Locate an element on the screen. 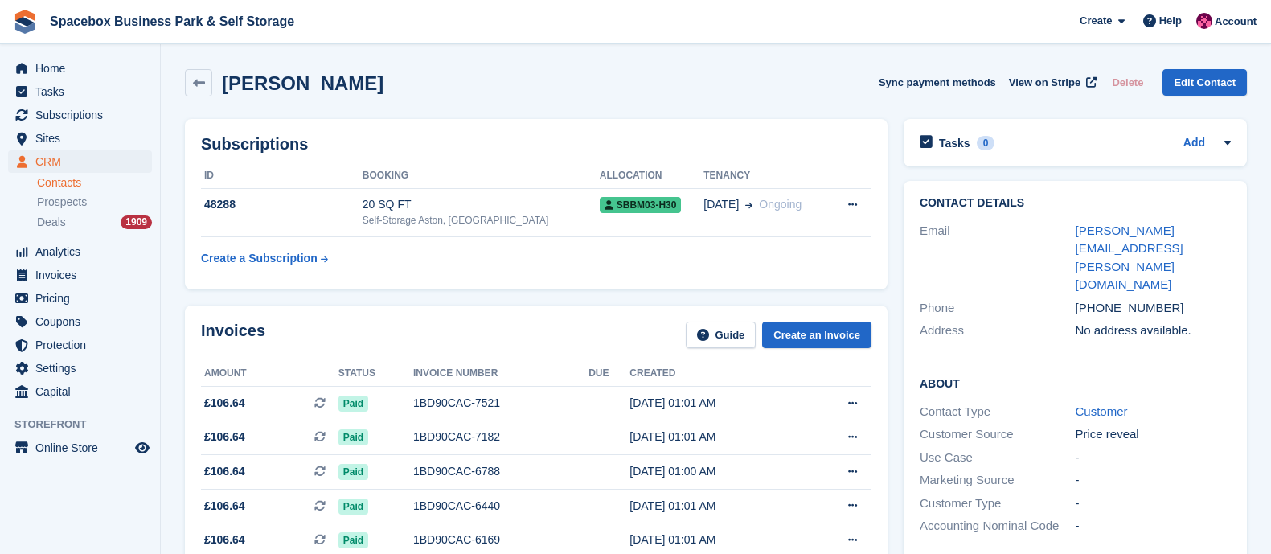  span: Invoices is located at coordinates (84, 275).